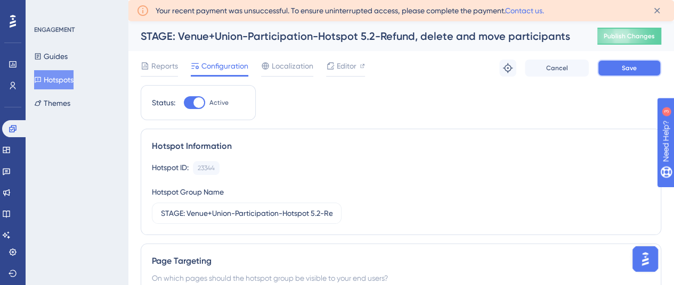 Image resolution: width=674 pixels, height=285 pixels. Describe the element at coordinates (225, 66) in the screenshot. I see `span: Configuration` at that location.